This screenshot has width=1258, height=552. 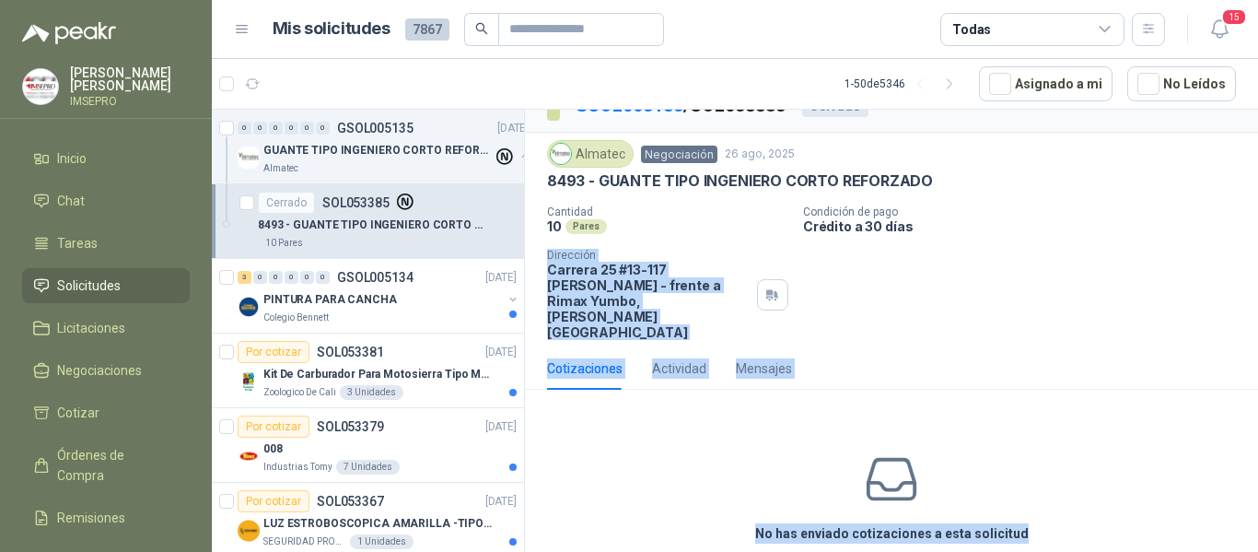 I want to click on div: Mensajes, so click(x=763, y=368).